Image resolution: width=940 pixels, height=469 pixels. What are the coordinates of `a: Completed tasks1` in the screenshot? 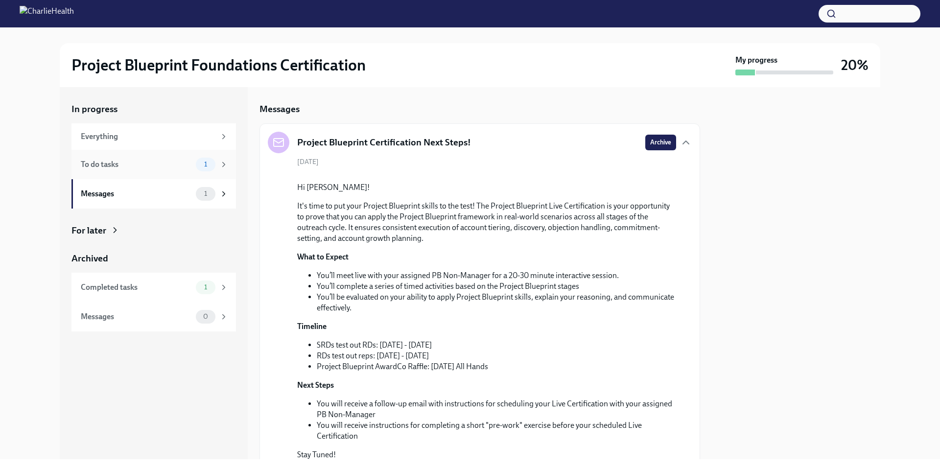 It's located at (154, 287).